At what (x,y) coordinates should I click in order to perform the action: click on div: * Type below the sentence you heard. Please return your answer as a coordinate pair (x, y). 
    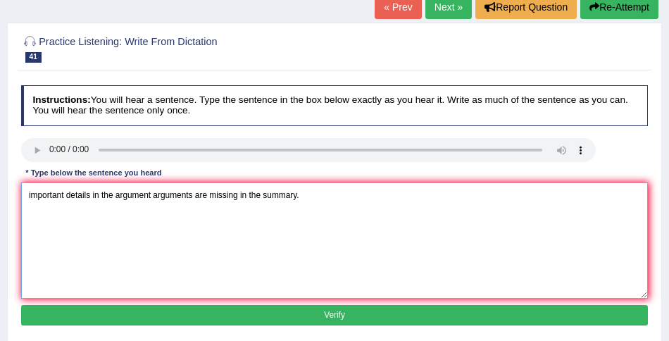
    Looking at the image, I should click on (94, 173).